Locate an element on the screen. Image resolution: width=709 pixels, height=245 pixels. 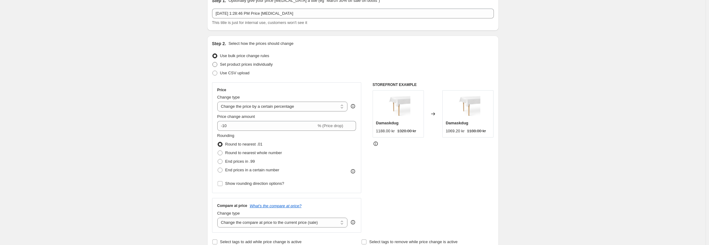
span: This title is just for internal use, customers won't see it is located at coordinates (260, 22).